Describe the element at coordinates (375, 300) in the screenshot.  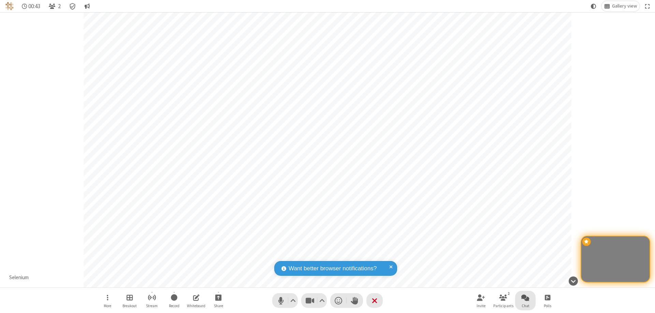
I see `button: End or leave meeting` at that location.